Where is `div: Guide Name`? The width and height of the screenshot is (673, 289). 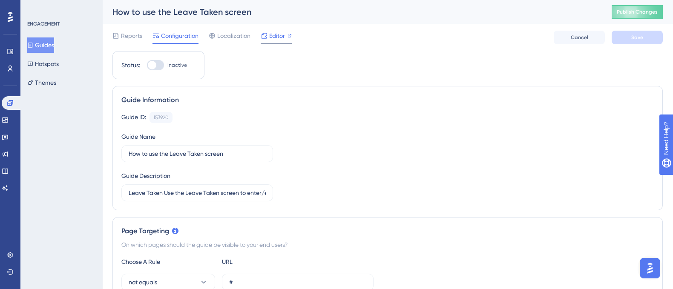
div: Guide Name is located at coordinates (138, 137).